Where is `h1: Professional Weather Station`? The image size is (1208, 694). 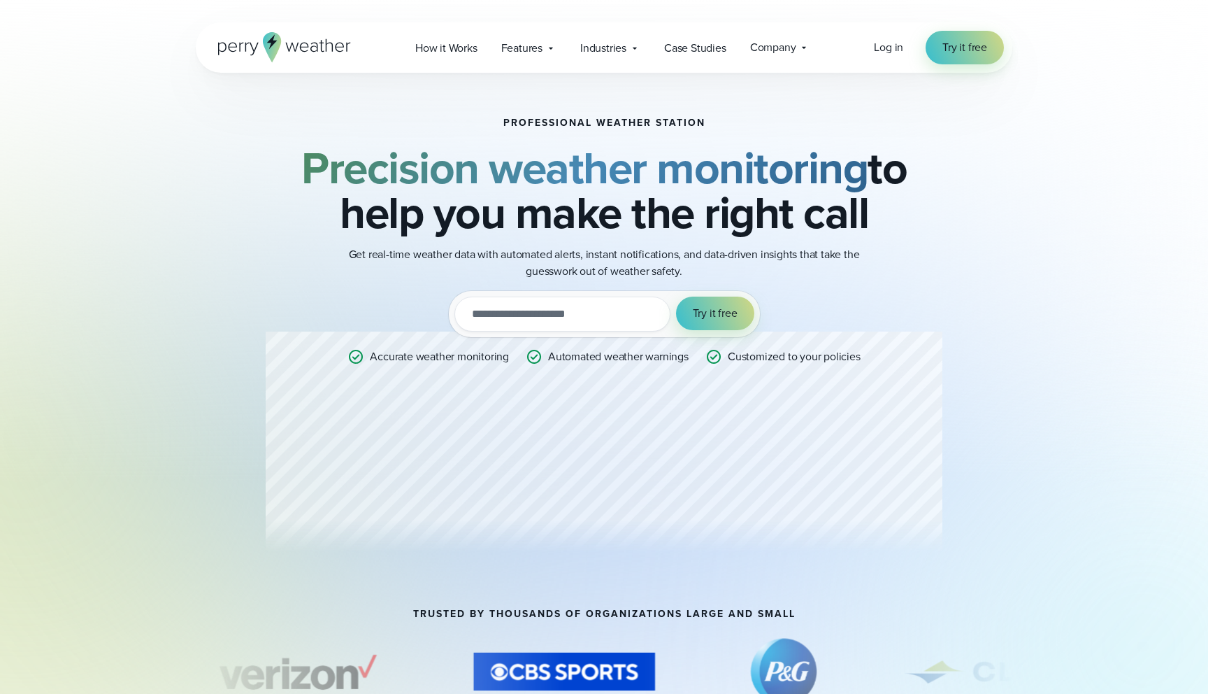 h1: Professional Weather Station is located at coordinates (604, 123).